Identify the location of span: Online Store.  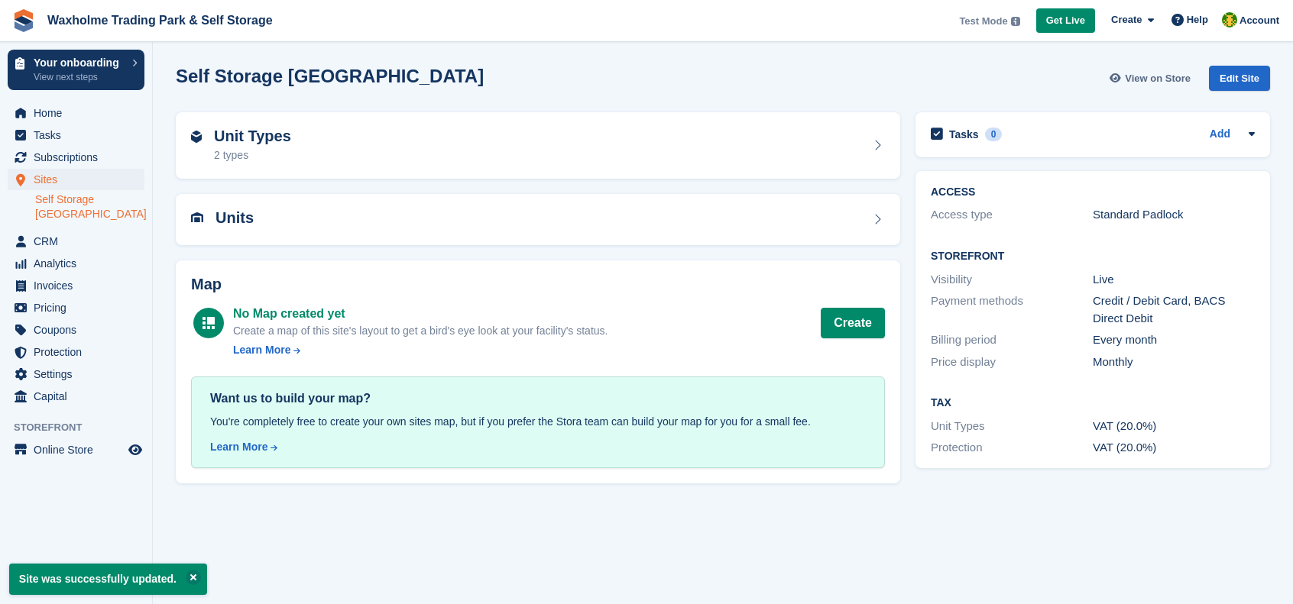
(79, 450).